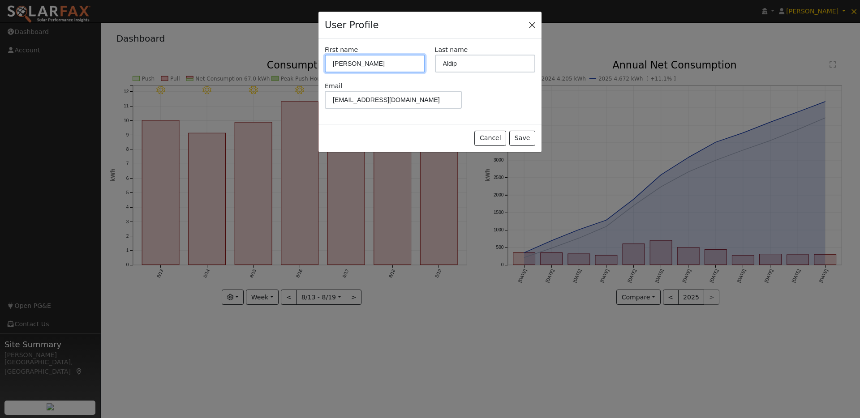 The height and width of the screenshot is (418, 860). Describe the element at coordinates (522, 138) in the screenshot. I see `button: Save` at that location.